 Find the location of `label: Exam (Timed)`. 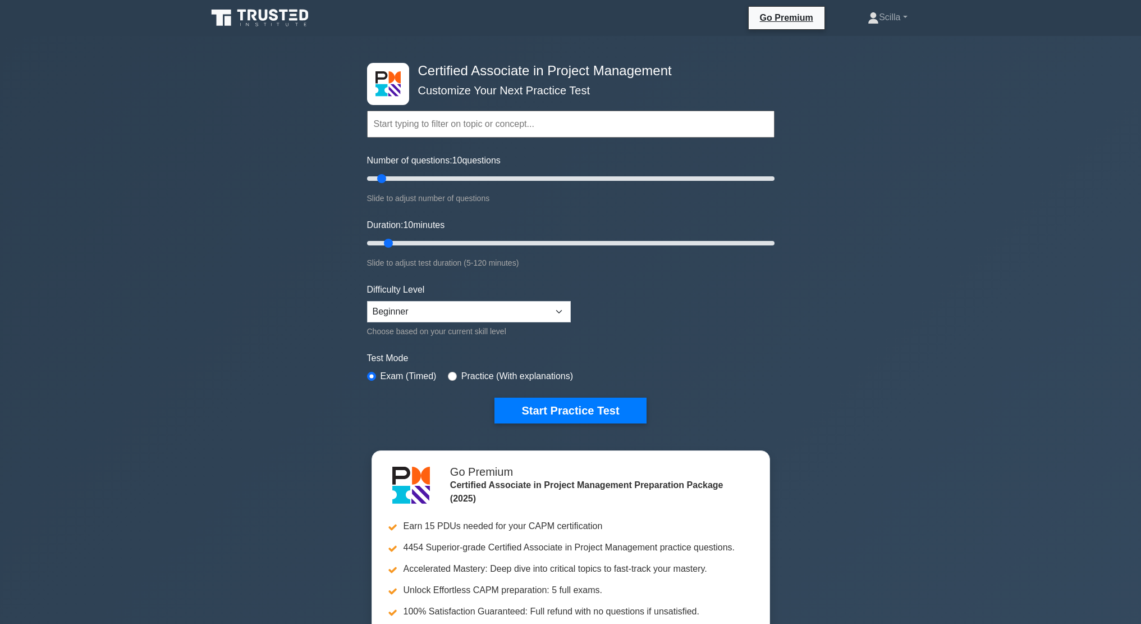

label: Exam (Timed) is located at coordinates (409, 376).